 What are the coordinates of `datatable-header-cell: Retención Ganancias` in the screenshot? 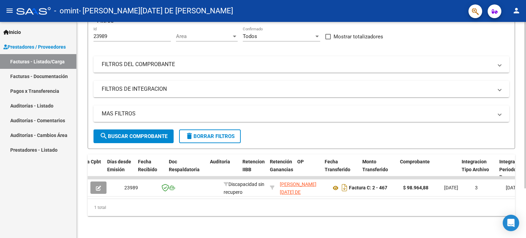 It's located at (281, 170).